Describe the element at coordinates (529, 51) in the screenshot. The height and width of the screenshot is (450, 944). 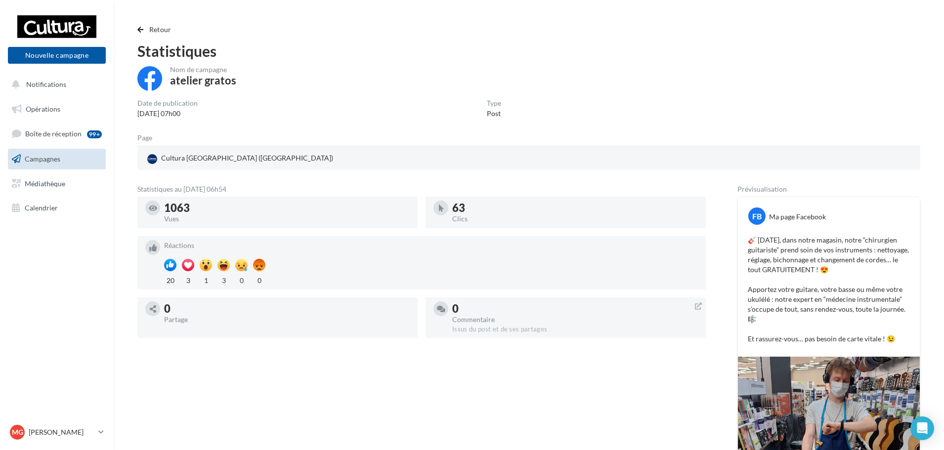
I see `div: Statistiques` at that location.